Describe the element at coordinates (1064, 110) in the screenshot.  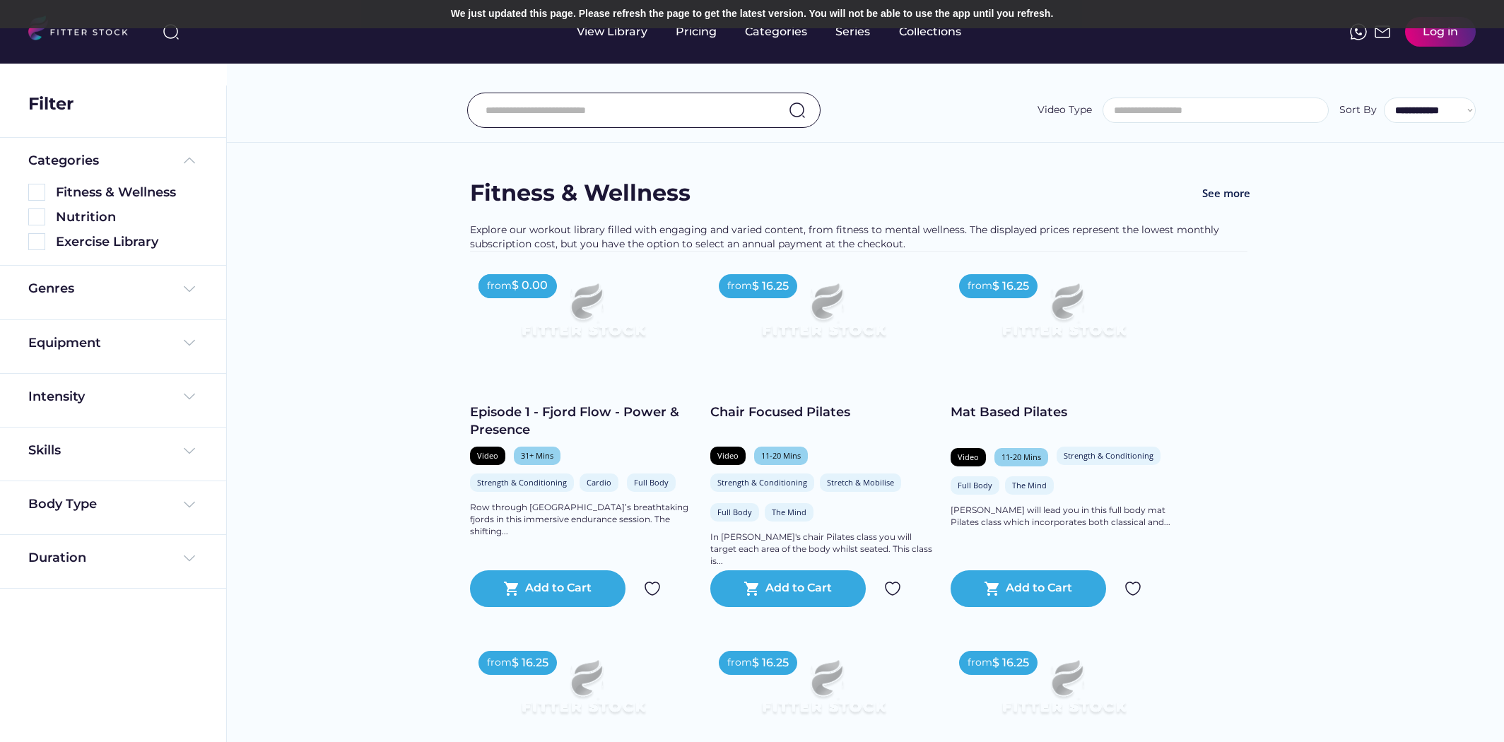
I see `div: Video Type` at that location.